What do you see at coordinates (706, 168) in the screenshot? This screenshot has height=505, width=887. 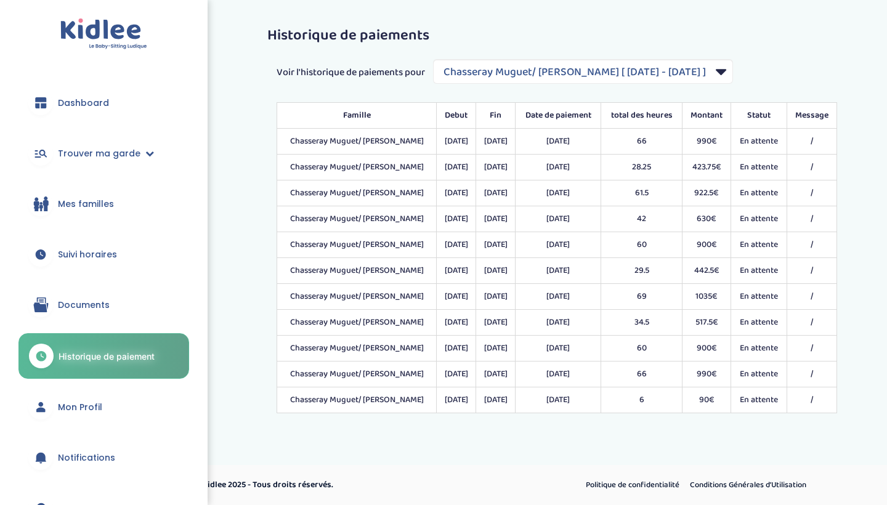 I see `td: 423.75€` at bounding box center [706, 168].